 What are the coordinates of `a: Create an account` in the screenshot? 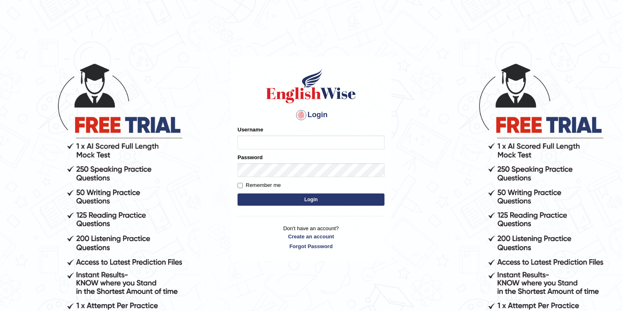 It's located at (311, 236).